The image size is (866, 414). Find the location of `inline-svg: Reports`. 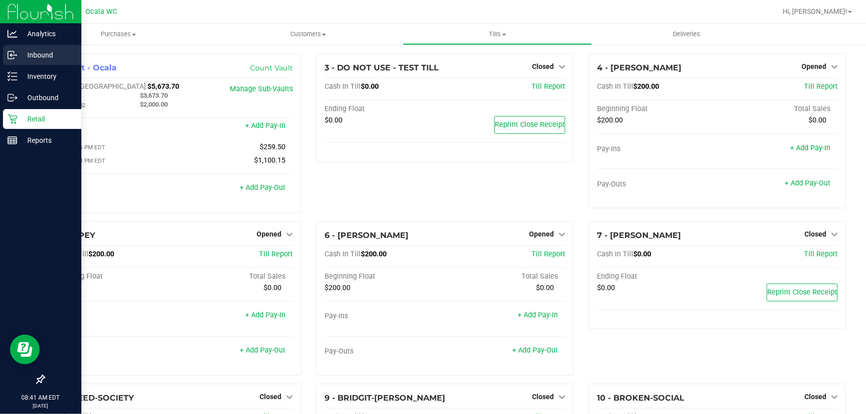

inline-svg: Reports is located at coordinates (12, 140).